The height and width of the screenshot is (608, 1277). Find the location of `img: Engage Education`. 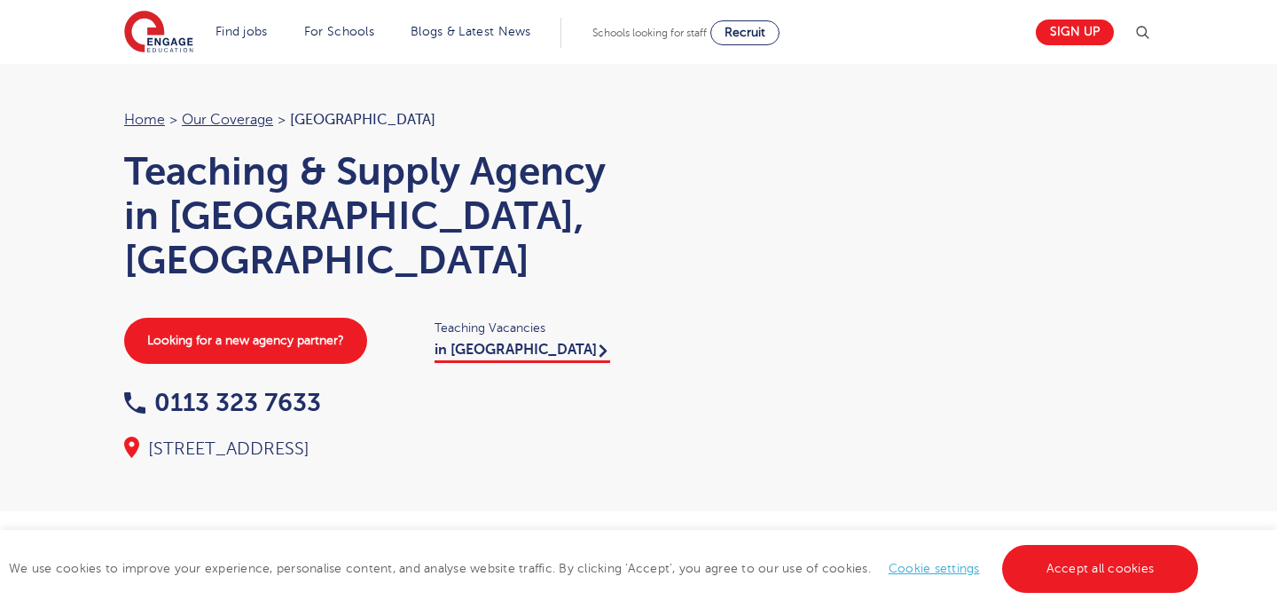

img: Engage Education is located at coordinates (159, 33).